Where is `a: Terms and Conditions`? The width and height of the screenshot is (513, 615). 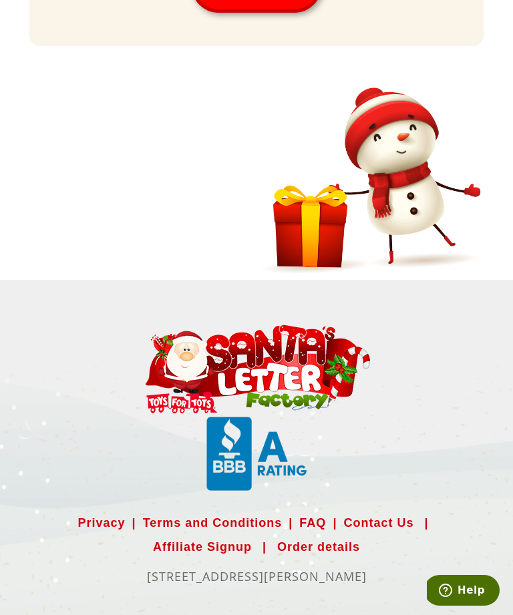
a: Terms and Conditions is located at coordinates (212, 523).